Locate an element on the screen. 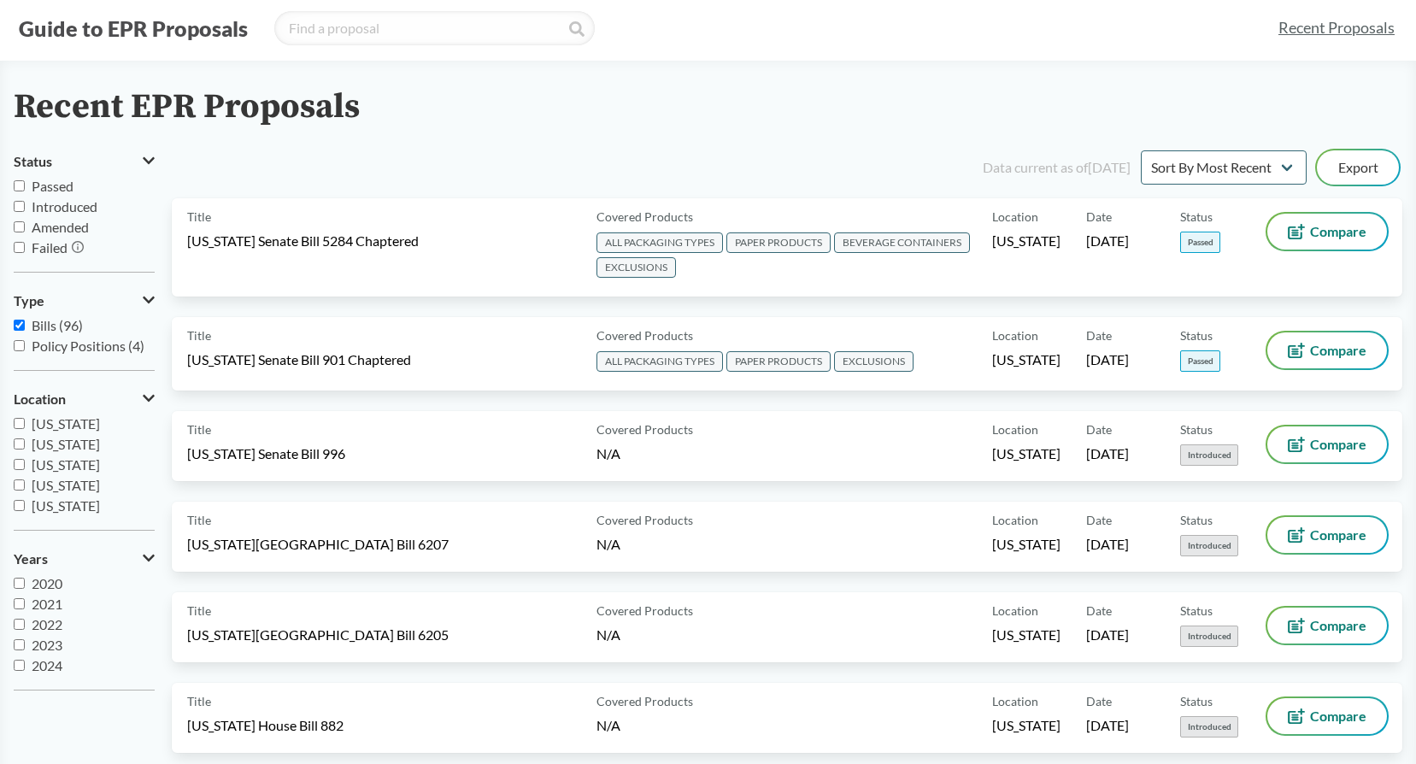 The width and height of the screenshot is (1416, 764). input: 2024 is located at coordinates (19, 665).